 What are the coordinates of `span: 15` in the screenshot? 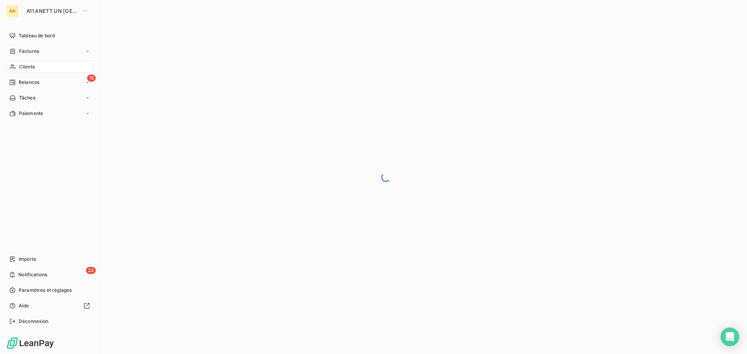 It's located at (91, 78).